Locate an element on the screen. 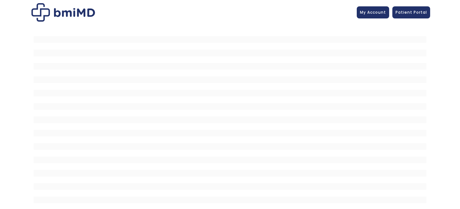 The width and height of the screenshot is (460, 209). a: My Account is located at coordinates (373, 12).